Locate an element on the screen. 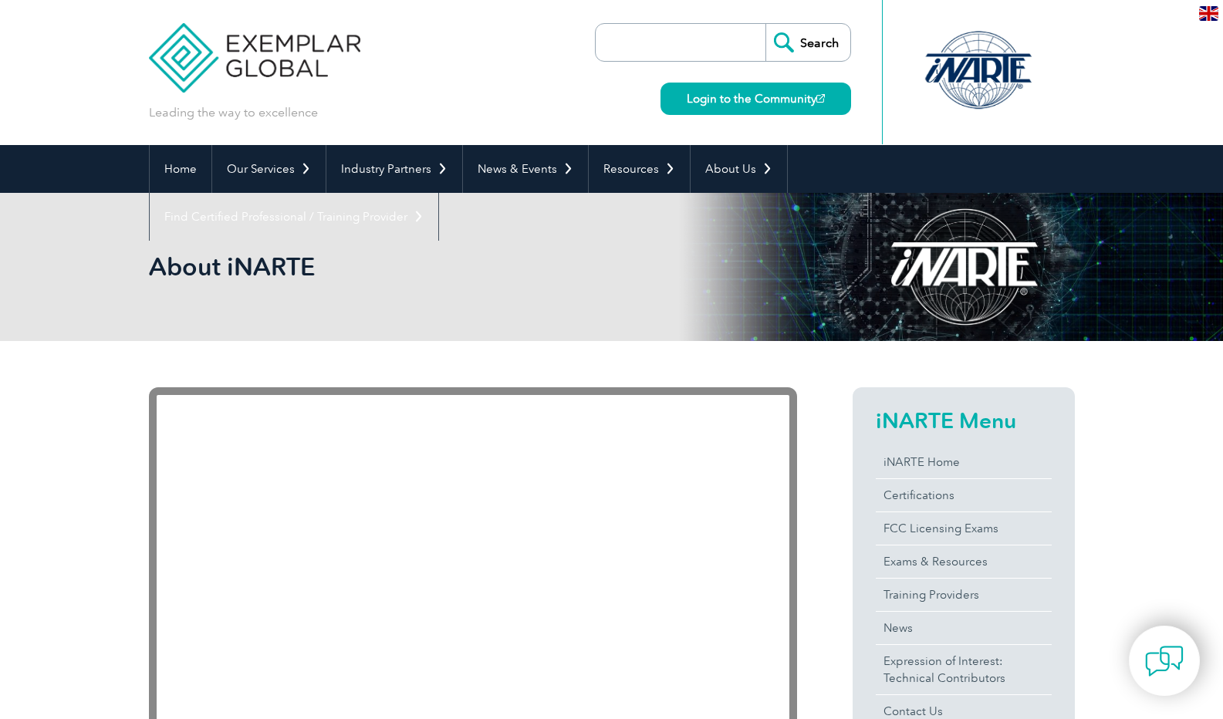 The height and width of the screenshot is (719, 1223). a: Certifications is located at coordinates (964, 495).